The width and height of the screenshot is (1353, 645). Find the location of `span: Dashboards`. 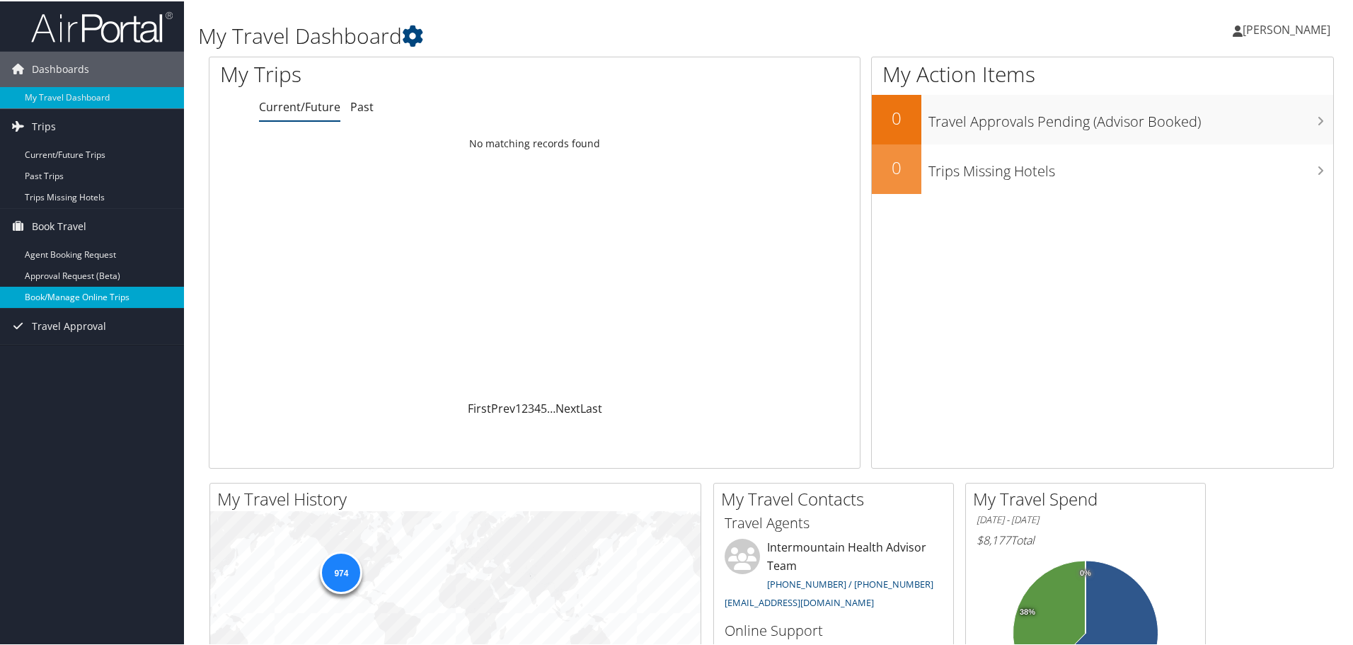

span: Dashboards is located at coordinates (60, 68).